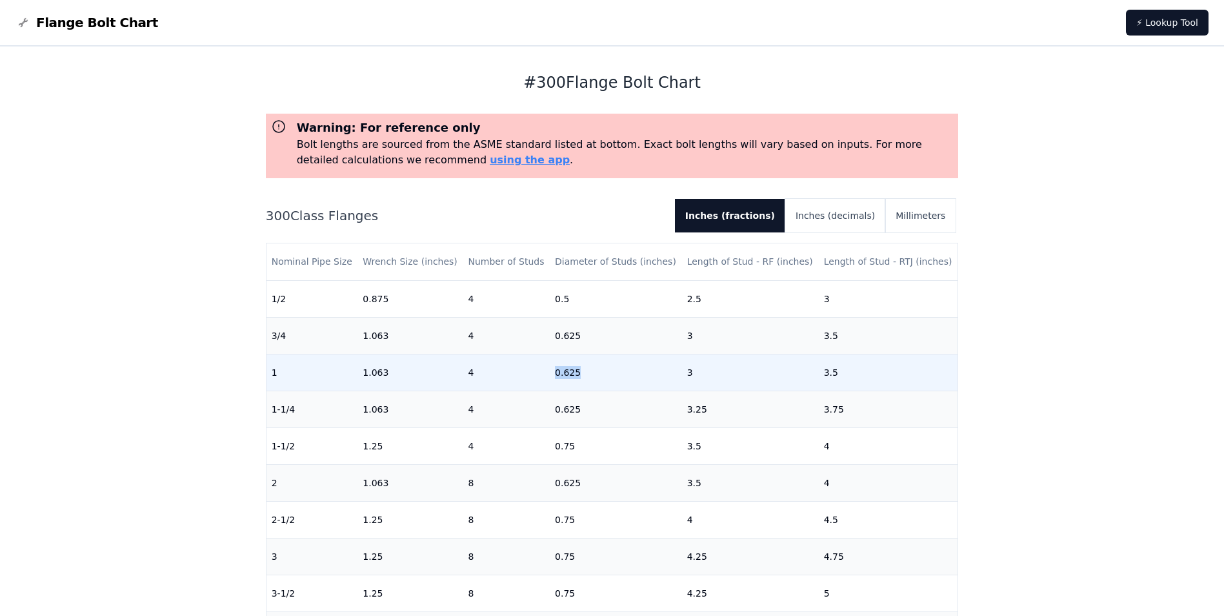 This screenshot has width=1224, height=616. What do you see at coordinates (530, 159) in the screenshot?
I see `a: using the app` at bounding box center [530, 159].